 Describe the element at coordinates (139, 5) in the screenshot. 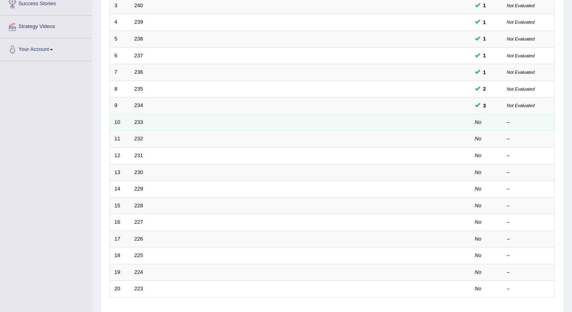

I see `a: 240` at that location.